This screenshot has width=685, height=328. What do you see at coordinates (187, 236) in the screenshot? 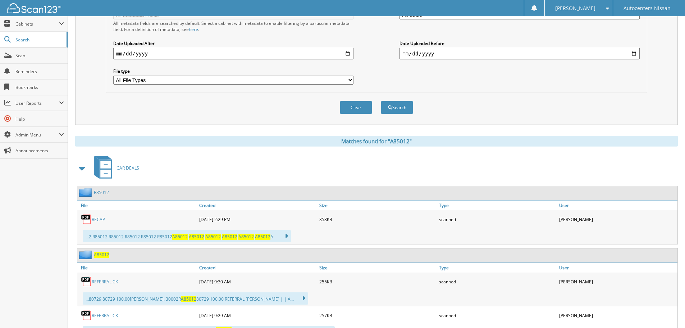
I see `div: ...2 R85012 R85012 R85012 R85012 R85012 A...` at bounding box center [187, 236].